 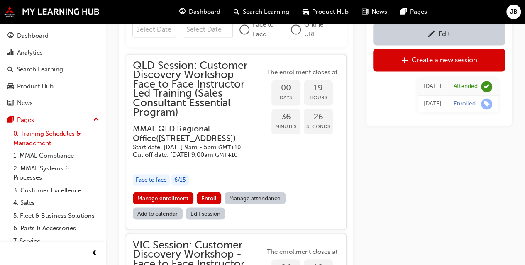 I want to click on span: Online URL, so click(x=319, y=29).